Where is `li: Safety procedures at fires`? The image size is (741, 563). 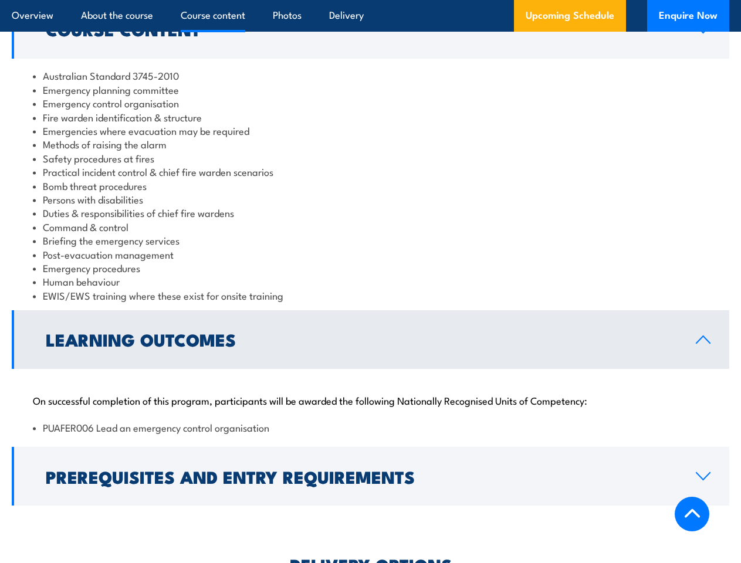 li: Safety procedures at fires is located at coordinates (370, 158).